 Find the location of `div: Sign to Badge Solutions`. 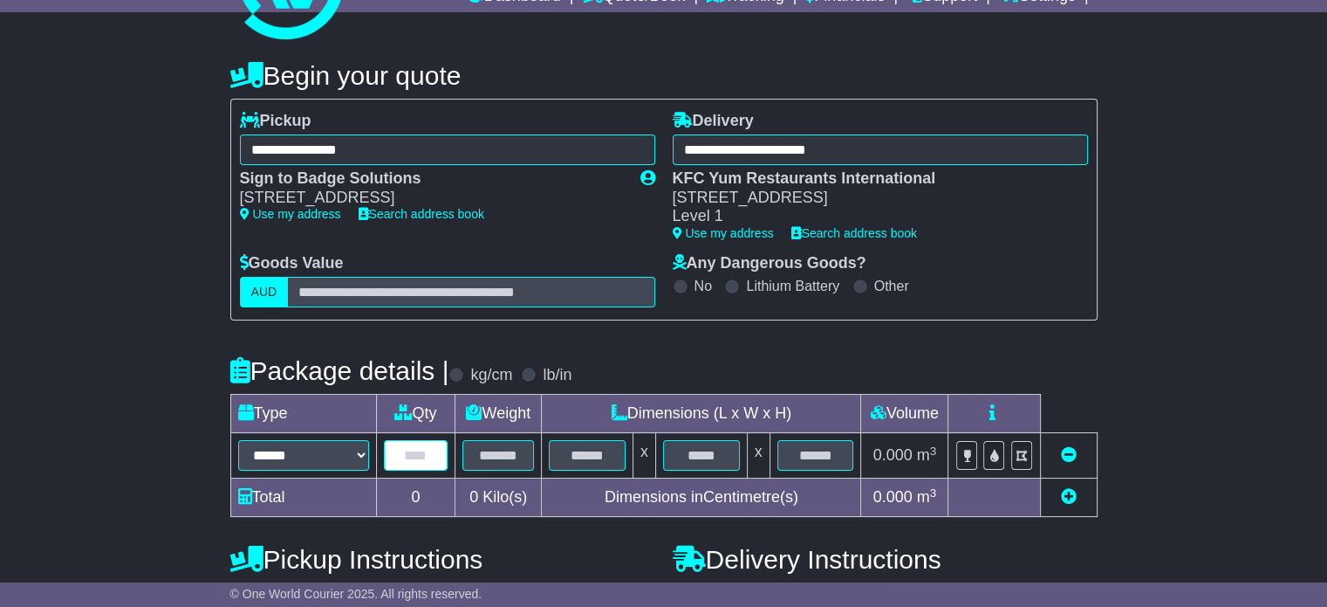

div: Sign to Badge Solutions is located at coordinates (431, 179).